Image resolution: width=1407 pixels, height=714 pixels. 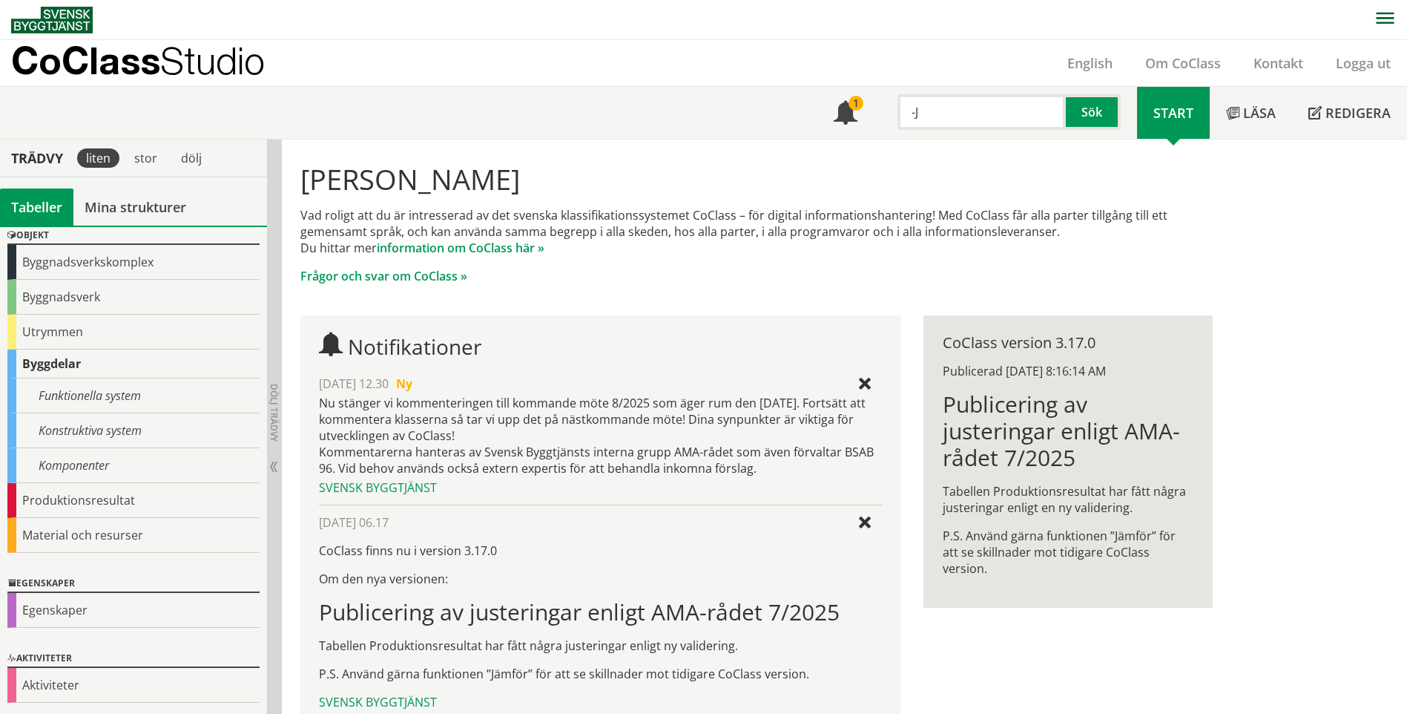 What do you see at coordinates (212, 60) in the screenshot?
I see `span: Studio` at bounding box center [212, 60].